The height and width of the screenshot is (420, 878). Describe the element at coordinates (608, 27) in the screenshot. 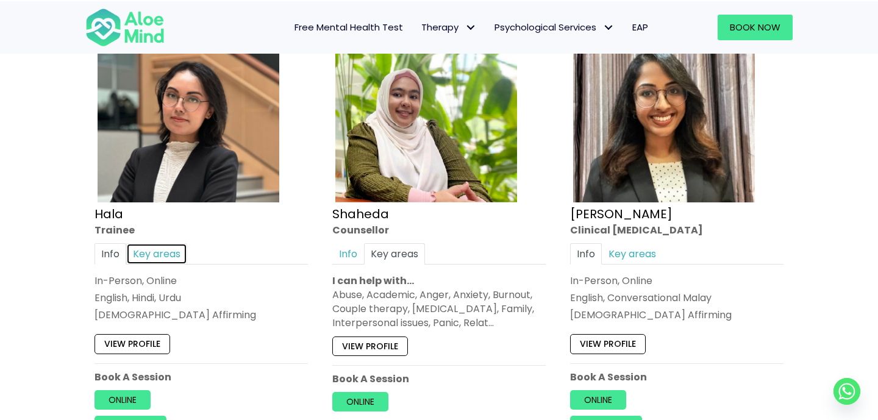

I see `span: Psychological Services: submenu` at that location.